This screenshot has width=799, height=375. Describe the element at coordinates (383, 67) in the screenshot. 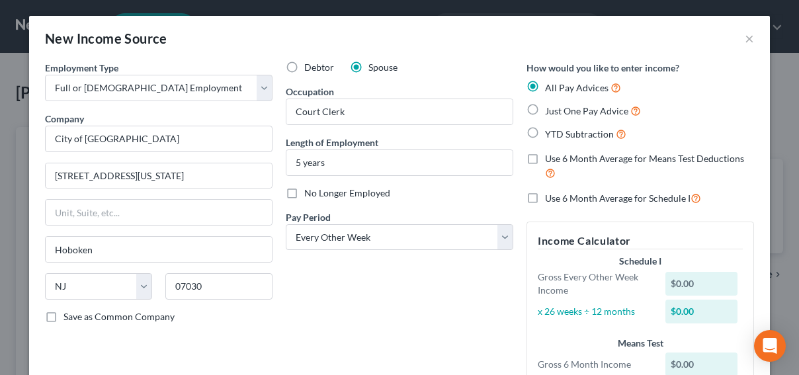

I see `span: Spouse` at that location.